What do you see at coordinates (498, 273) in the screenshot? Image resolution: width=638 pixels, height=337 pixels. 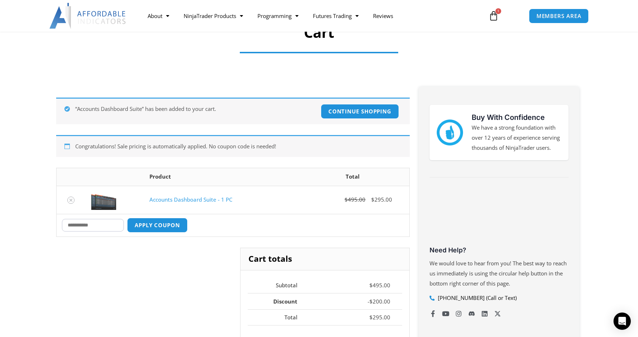 I see `span: We would love to hear from you! The best way to reach us immediately is using the circular help b...` at bounding box center [498, 273].